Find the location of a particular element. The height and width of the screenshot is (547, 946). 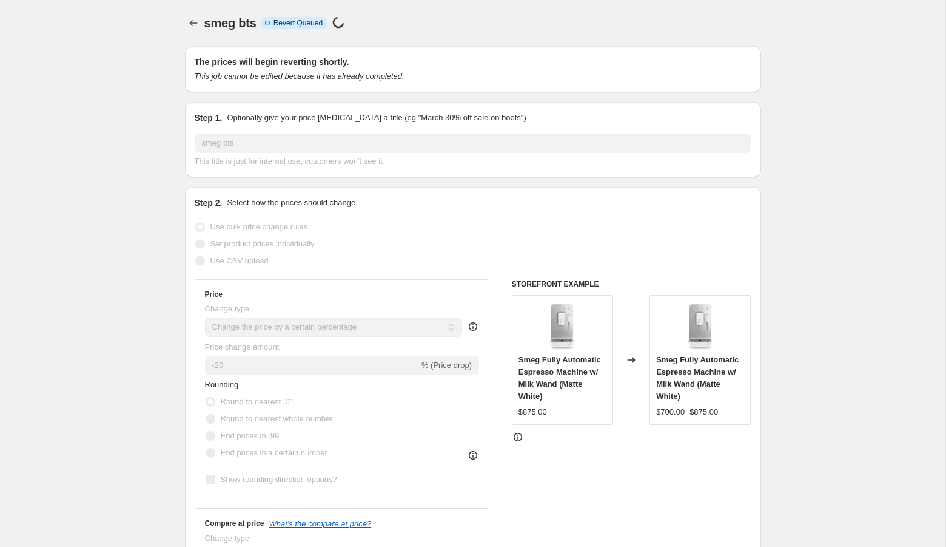

h3: Compare at price is located at coordinates (235, 523).